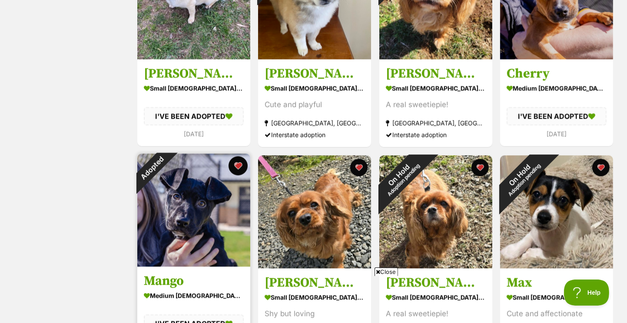 The height and width of the screenshot is (323, 627). Describe the element at coordinates (436, 104) in the screenshot. I see `div: A real sweetiepie!` at that location.